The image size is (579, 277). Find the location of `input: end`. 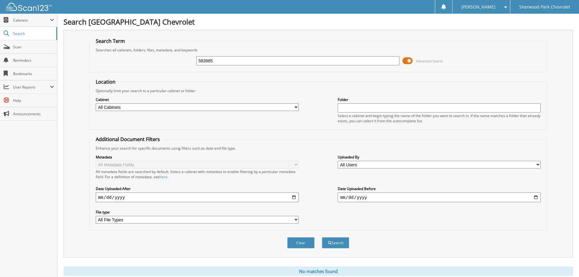

input: end is located at coordinates (439, 197).